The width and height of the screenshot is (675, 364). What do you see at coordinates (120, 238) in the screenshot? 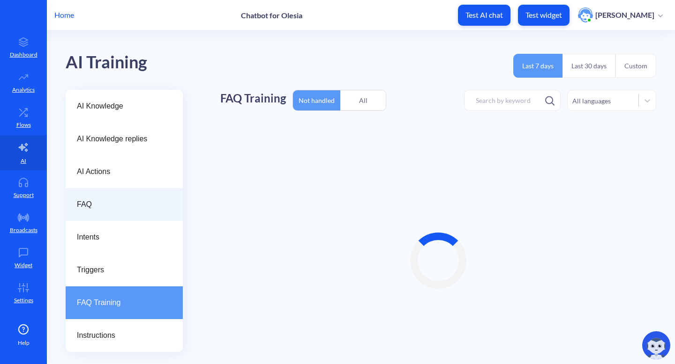
I see `span: Intents` at bounding box center [120, 238].